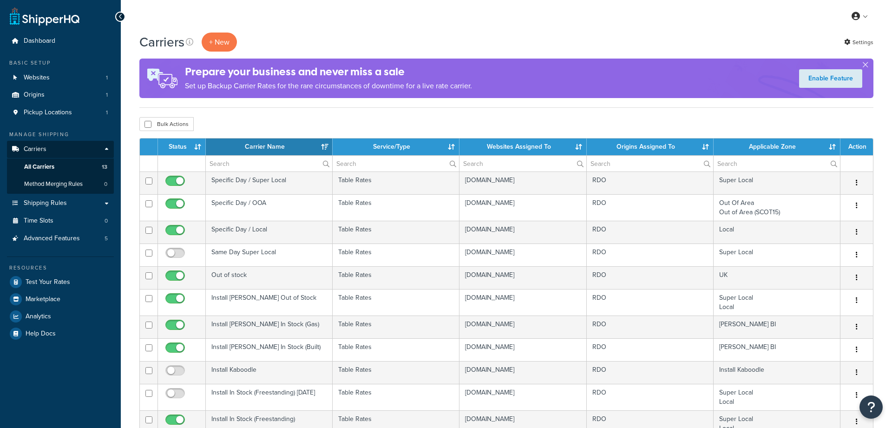 This screenshot has width=892, height=428. I want to click on p: Set up Backup Carrier Rates for the rare circumstances of downtime for a live rate carrier., so click(329, 86).